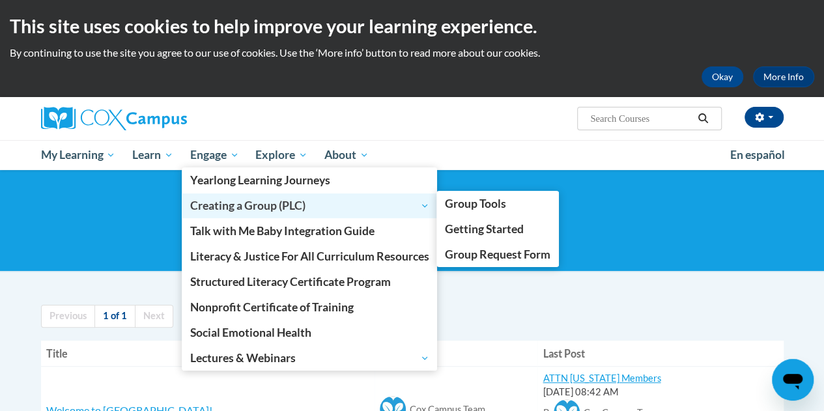 The width and height of the screenshot is (824, 411). What do you see at coordinates (114, 119) in the screenshot?
I see `img: Cox Campus` at bounding box center [114, 119].